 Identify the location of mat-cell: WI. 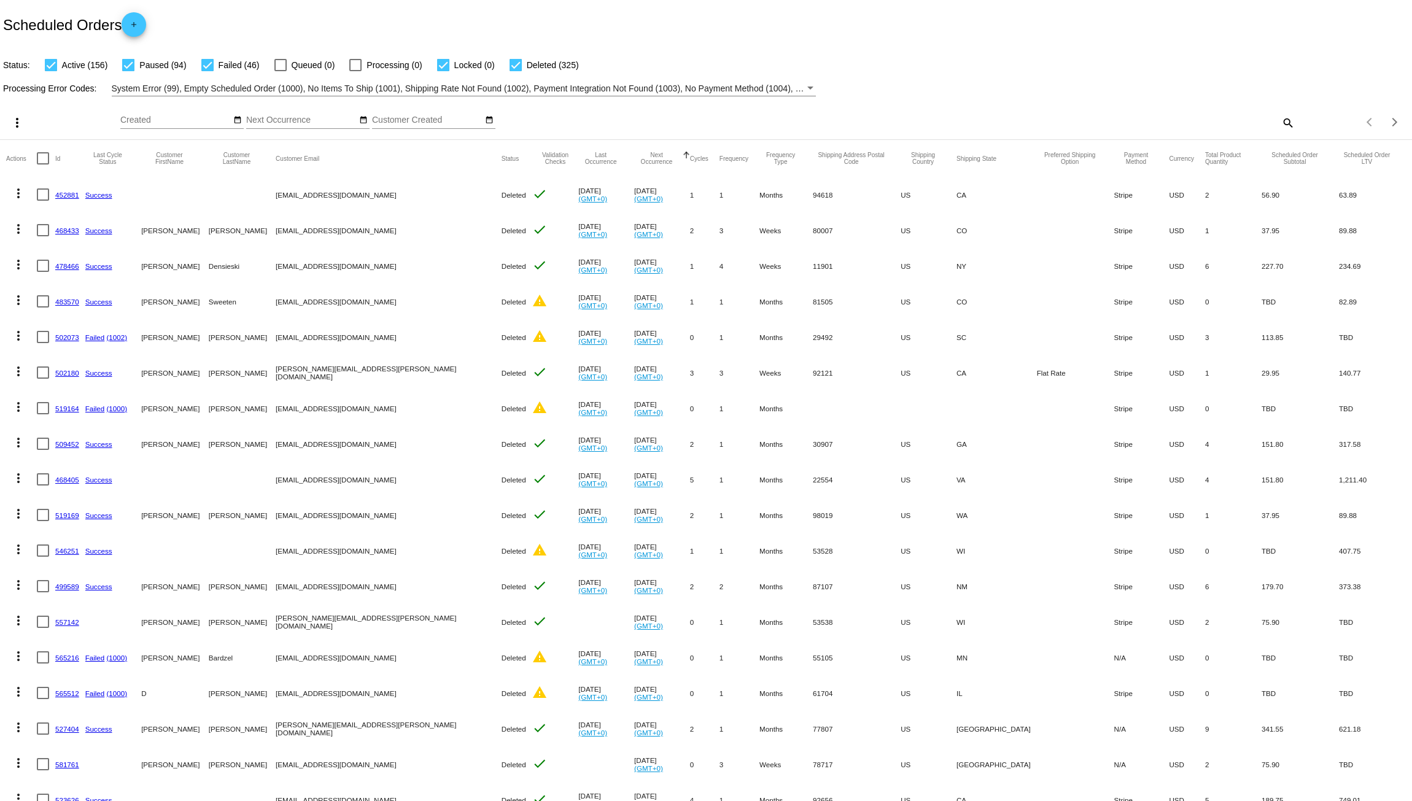
(996, 622).